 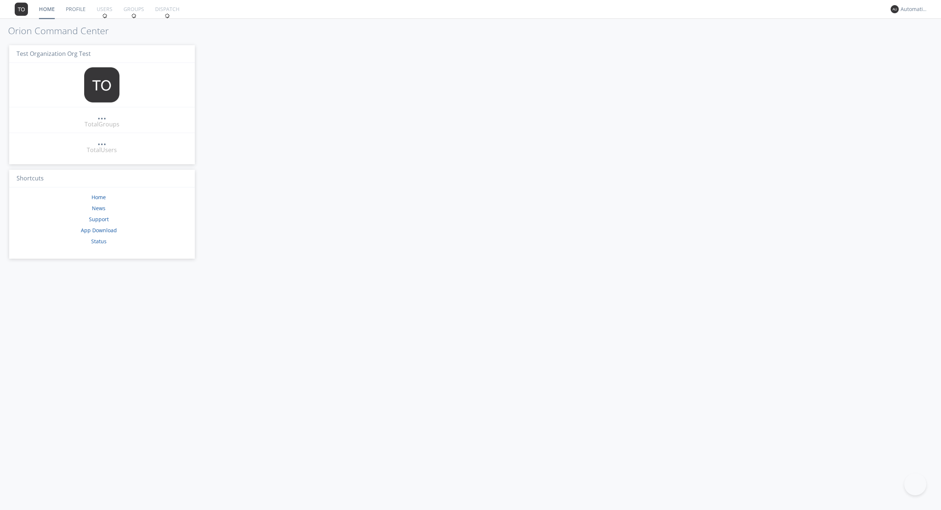 What do you see at coordinates (102, 150) in the screenshot?
I see `div: Total Users` at bounding box center [102, 150].